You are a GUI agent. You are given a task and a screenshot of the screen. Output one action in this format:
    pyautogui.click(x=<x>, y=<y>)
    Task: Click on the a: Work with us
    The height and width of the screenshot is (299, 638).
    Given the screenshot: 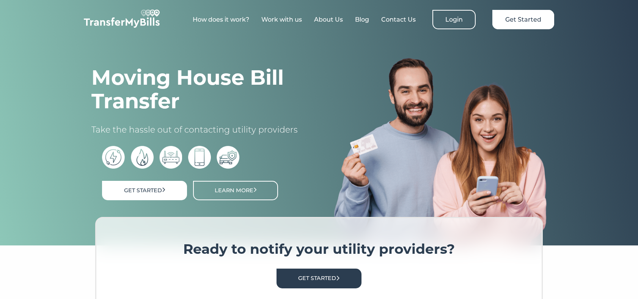 What is the action you would take?
    pyautogui.click(x=282, y=19)
    